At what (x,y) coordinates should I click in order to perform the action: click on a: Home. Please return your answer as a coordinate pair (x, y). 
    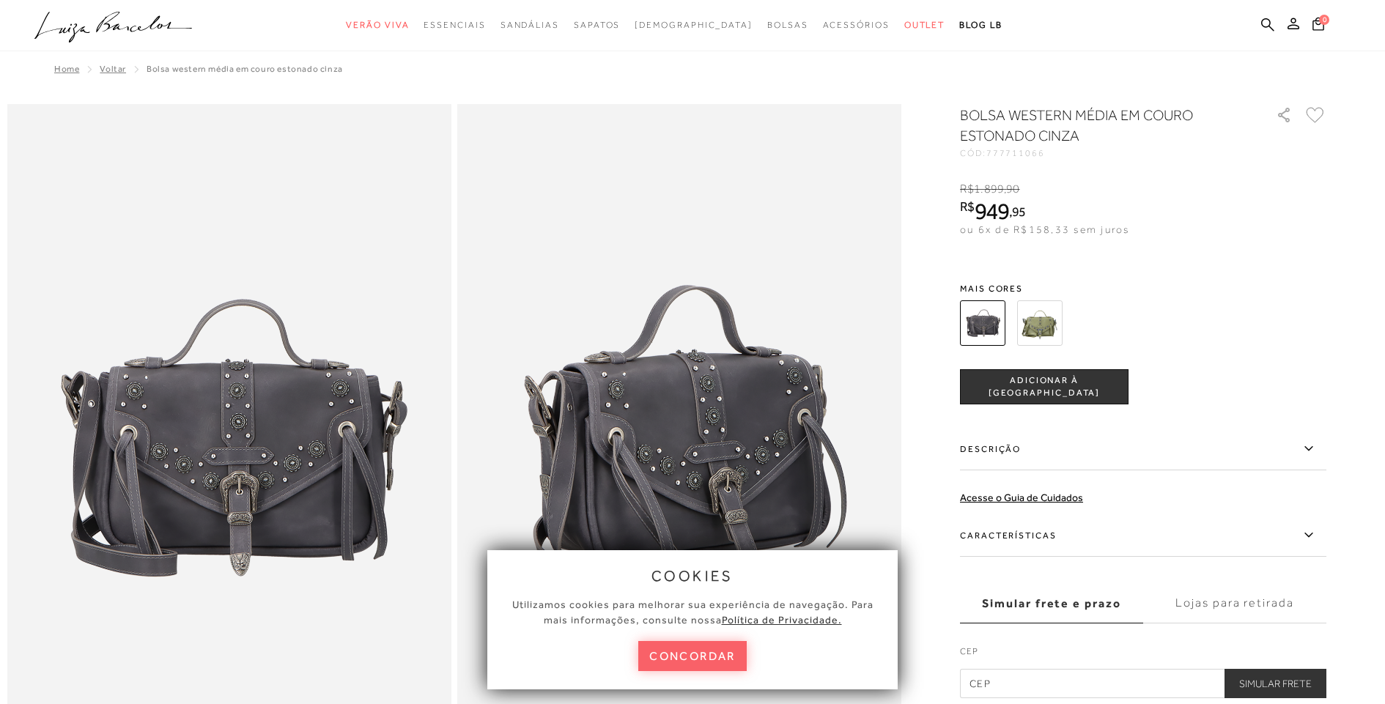
    Looking at the image, I should click on (67, 69).